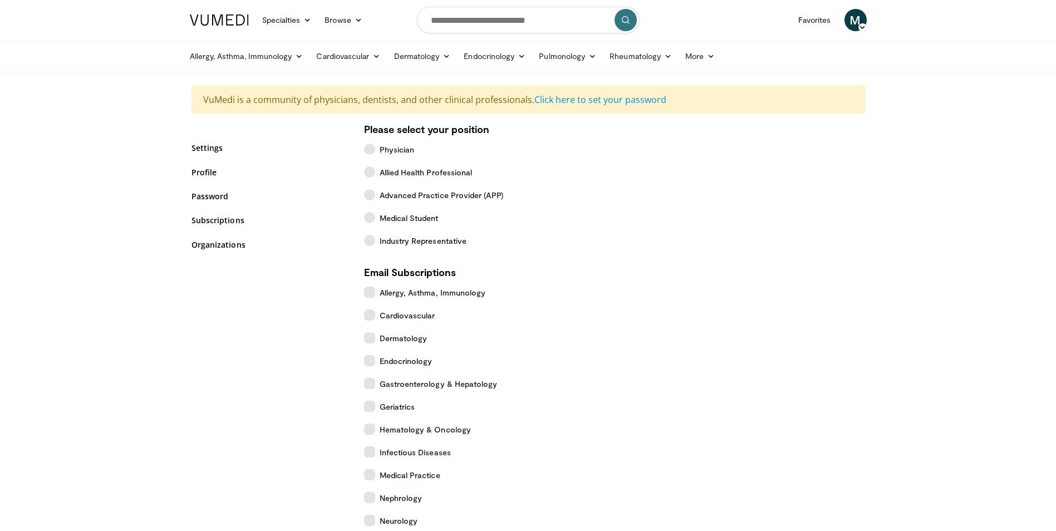  Describe the element at coordinates (398, 407) in the screenshot. I see `span: Geriatrics` at that location.